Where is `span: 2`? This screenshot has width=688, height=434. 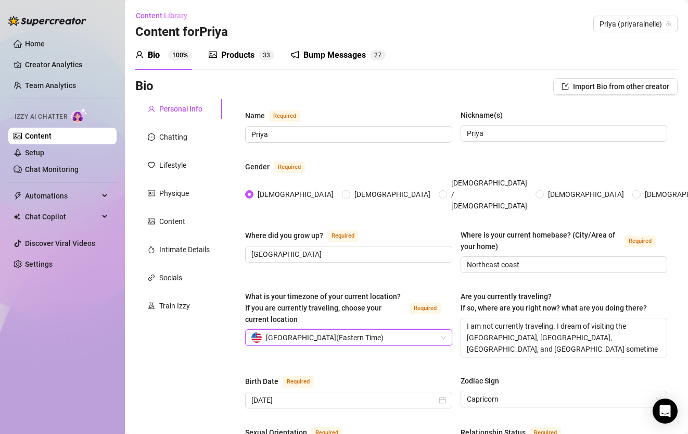 span: 2 is located at coordinates (376, 55).